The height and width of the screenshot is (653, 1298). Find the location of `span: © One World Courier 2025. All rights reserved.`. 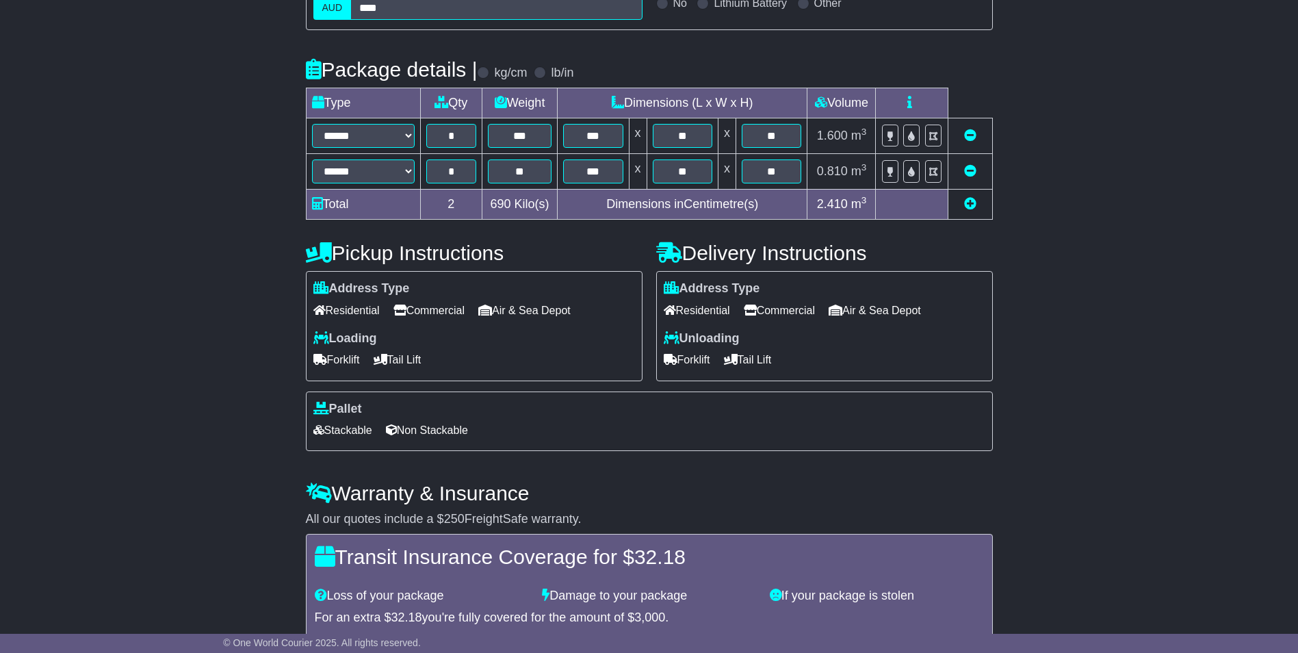

span: © One World Courier 2025. All rights reserved. is located at coordinates (322, 643).